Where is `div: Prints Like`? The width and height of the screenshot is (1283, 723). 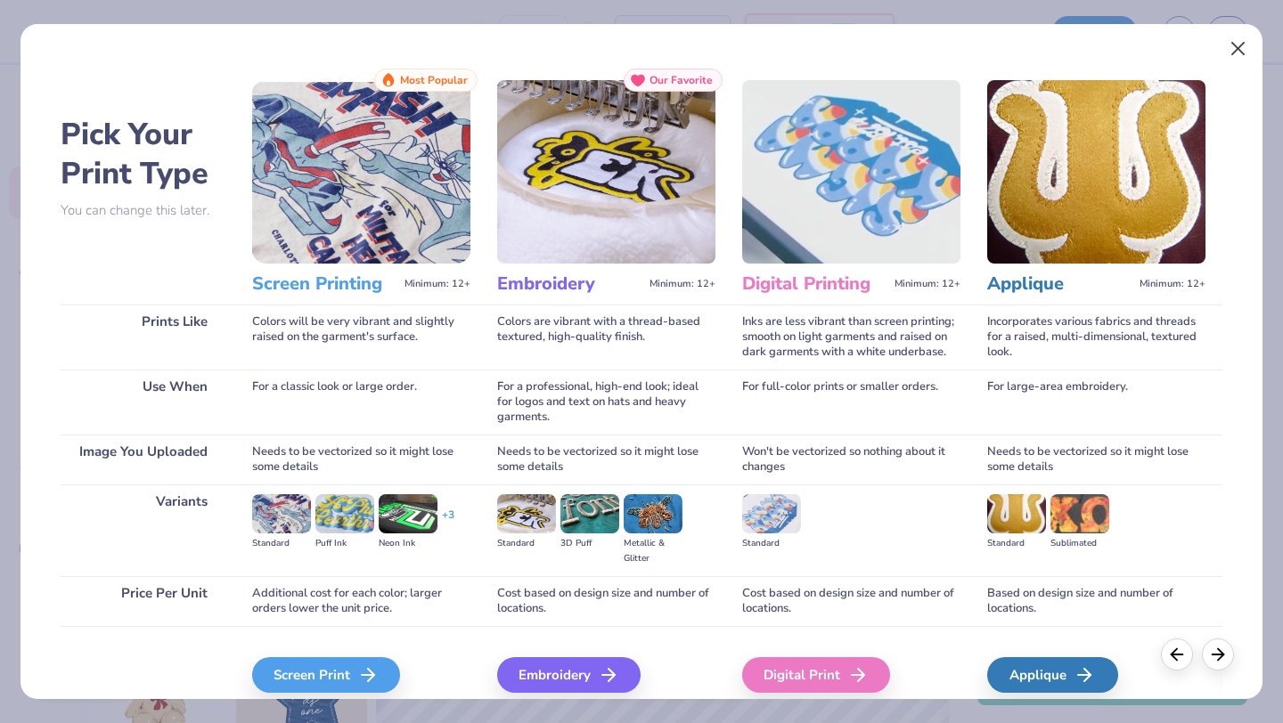
div: Prints Like is located at coordinates (143, 337).